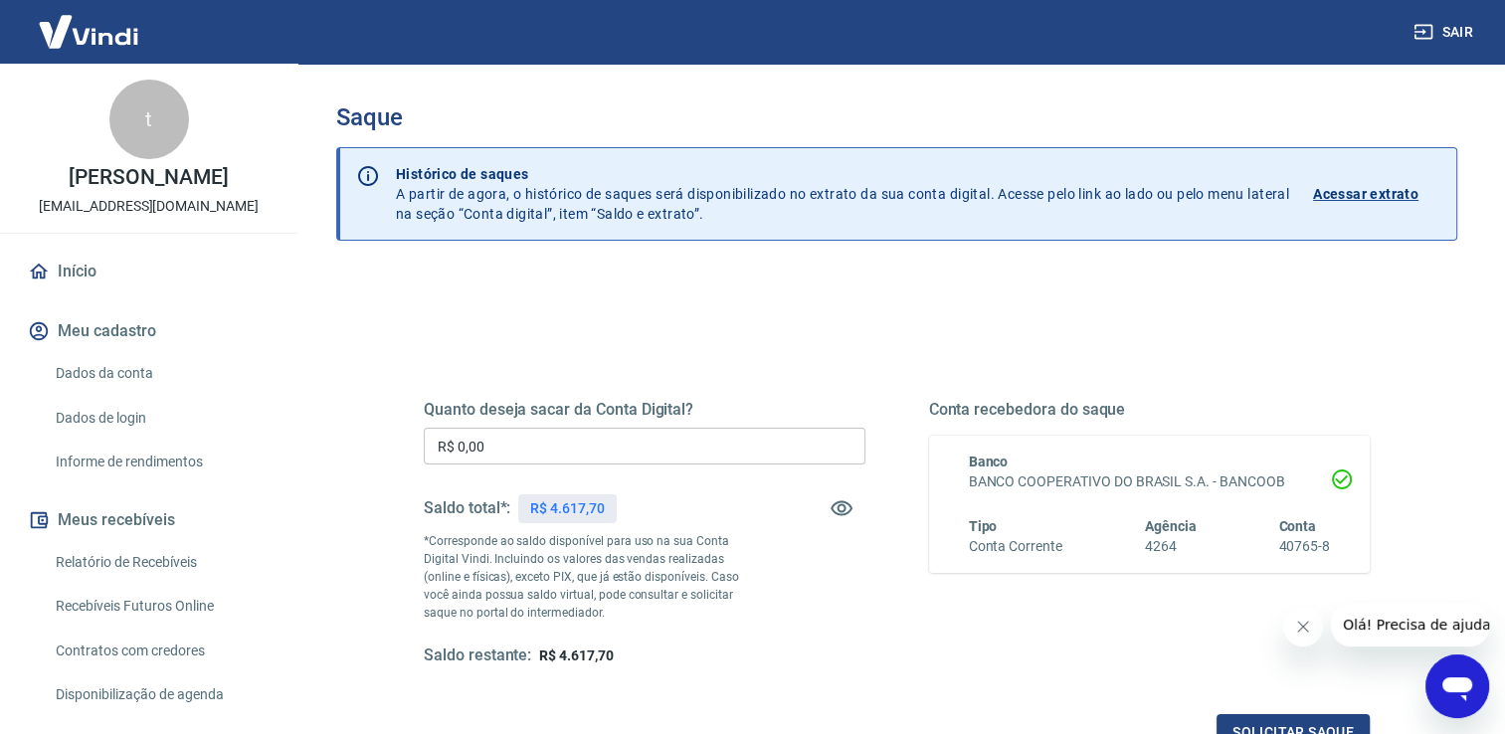  Describe the element at coordinates (1297, 526) in the screenshot. I see `span: Conta` at that location.